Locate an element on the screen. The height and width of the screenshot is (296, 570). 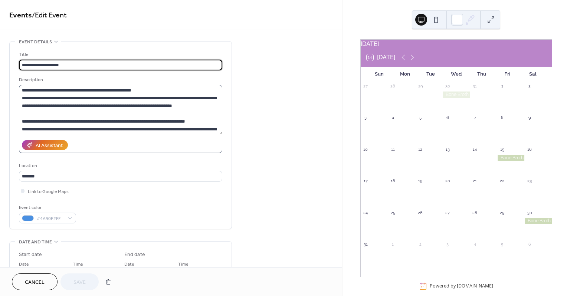
span: Cancel is located at coordinates (34, 283).